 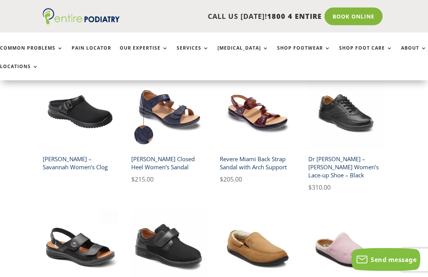 What do you see at coordinates (393, 260) in the screenshot?
I see `span: Send message` at bounding box center [393, 260].